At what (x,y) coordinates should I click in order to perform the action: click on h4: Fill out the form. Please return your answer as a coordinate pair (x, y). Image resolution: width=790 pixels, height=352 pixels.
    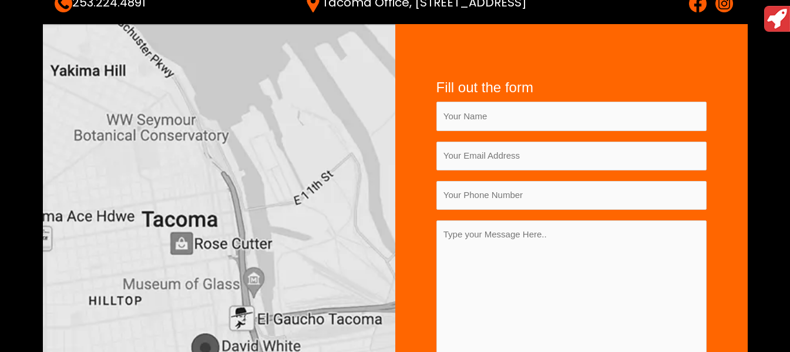
    Looking at the image, I should click on (571, 87).